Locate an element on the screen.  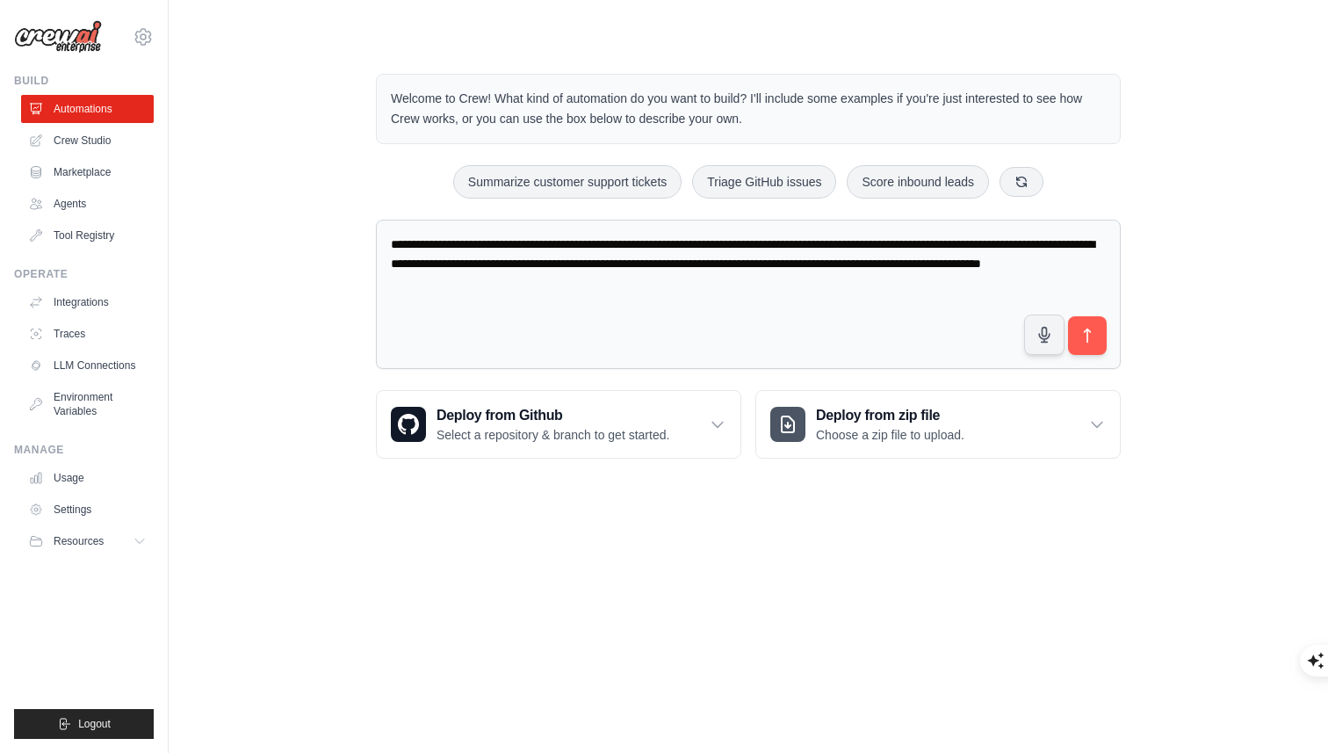
a: Environment Variables is located at coordinates (87, 404).